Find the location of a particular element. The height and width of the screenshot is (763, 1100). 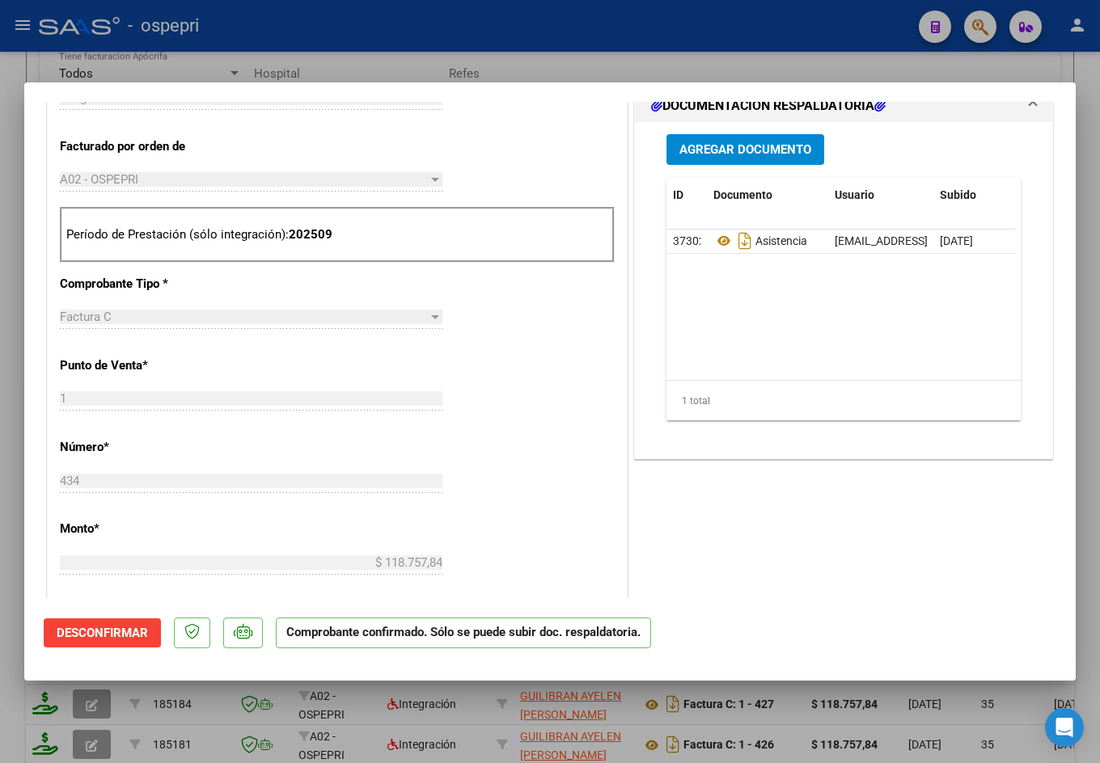

h1: DOCUMENTACIÓN RESPALDATORIA is located at coordinates (768, 106).